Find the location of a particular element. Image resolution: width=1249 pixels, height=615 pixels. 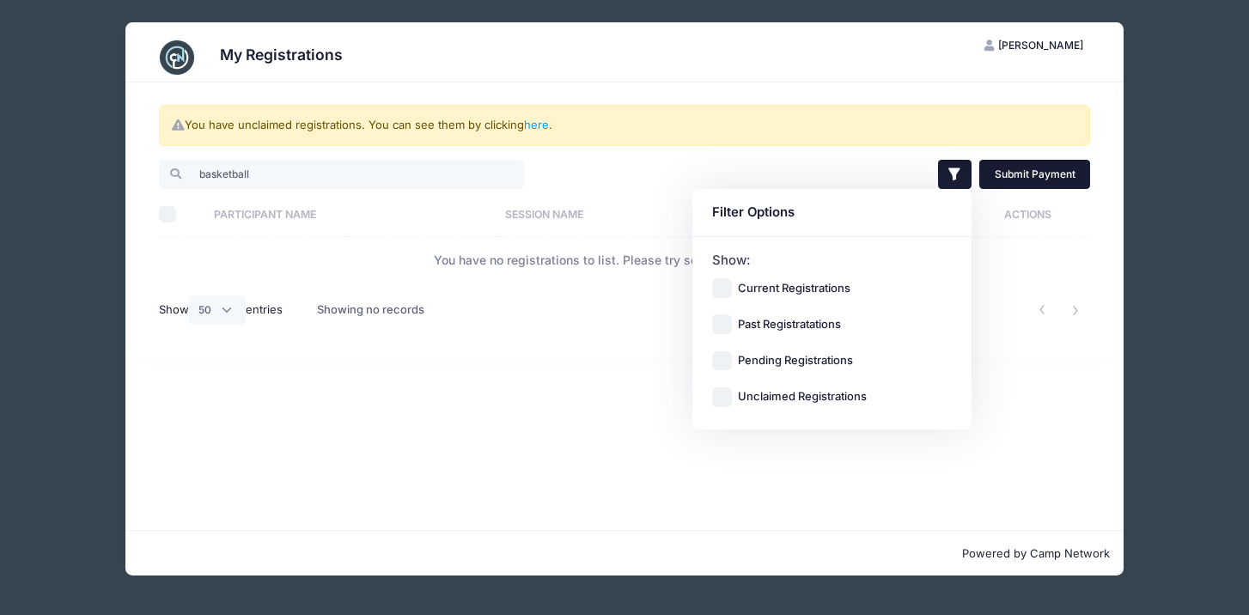

th: Session Name: activate to sort column ascending is located at coordinates (612, 214).